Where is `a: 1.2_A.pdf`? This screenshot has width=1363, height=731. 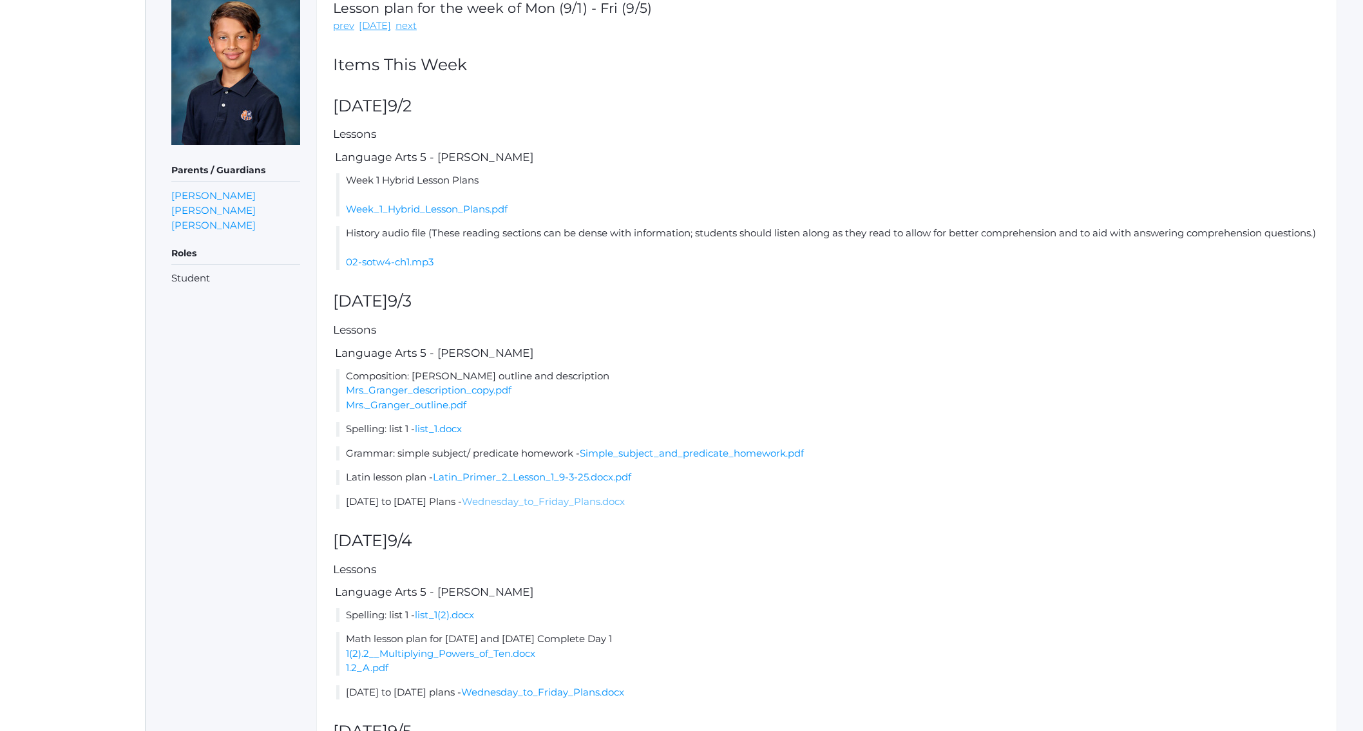
a: 1.2_A.pdf is located at coordinates (367, 668).